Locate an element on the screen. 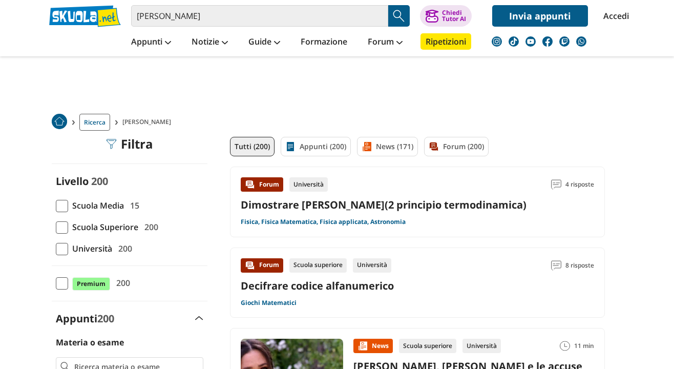 The width and height of the screenshot is (674, 369). img: Cerca appunti, riassunti o versioni is located at coordinates (399, 16).